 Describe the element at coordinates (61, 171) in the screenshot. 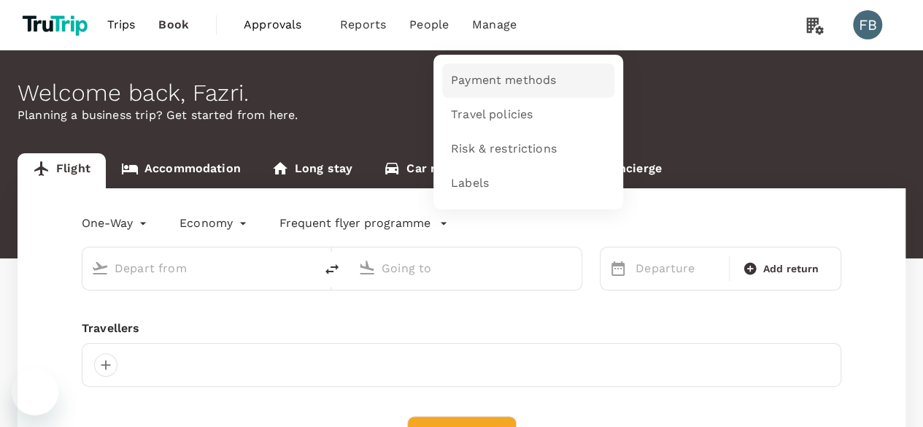

I see `a: Flight` at that location.